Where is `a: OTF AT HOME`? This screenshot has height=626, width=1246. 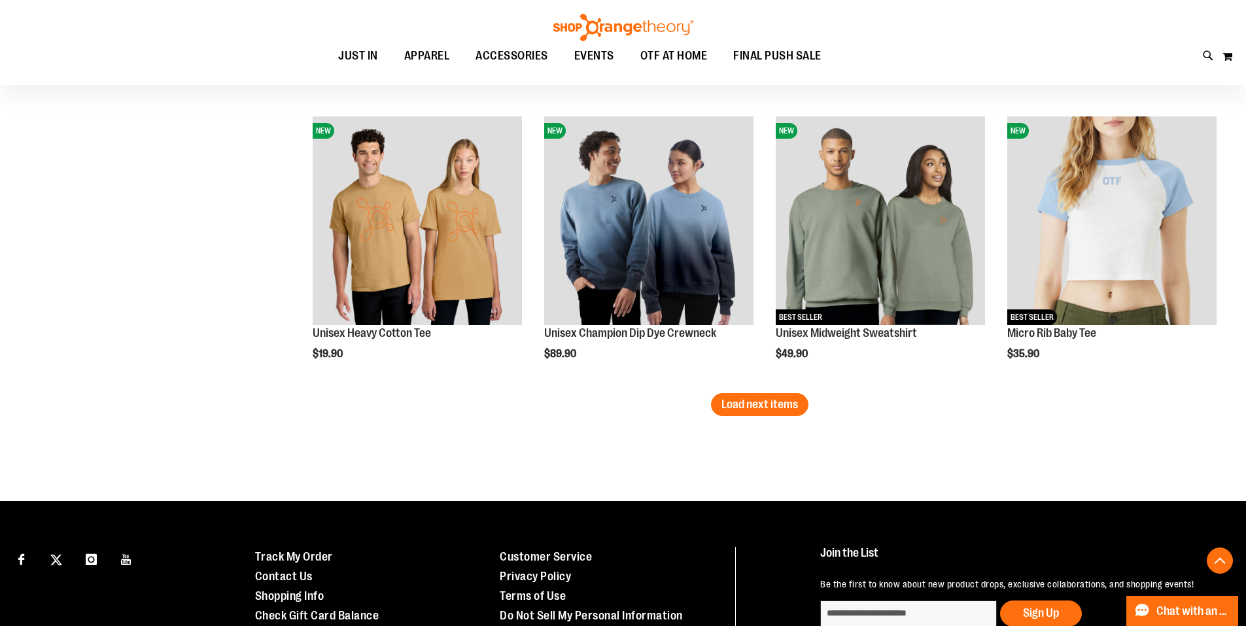
a: OTF AT HOME is located at coordinates (674, 56).